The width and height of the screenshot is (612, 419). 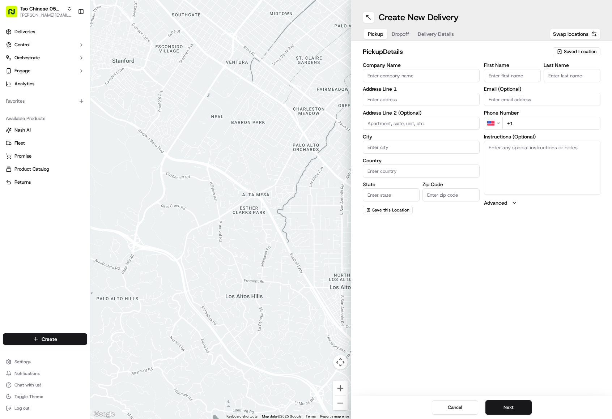 I want to click on button: Advanced, so click(x=542, y=203).